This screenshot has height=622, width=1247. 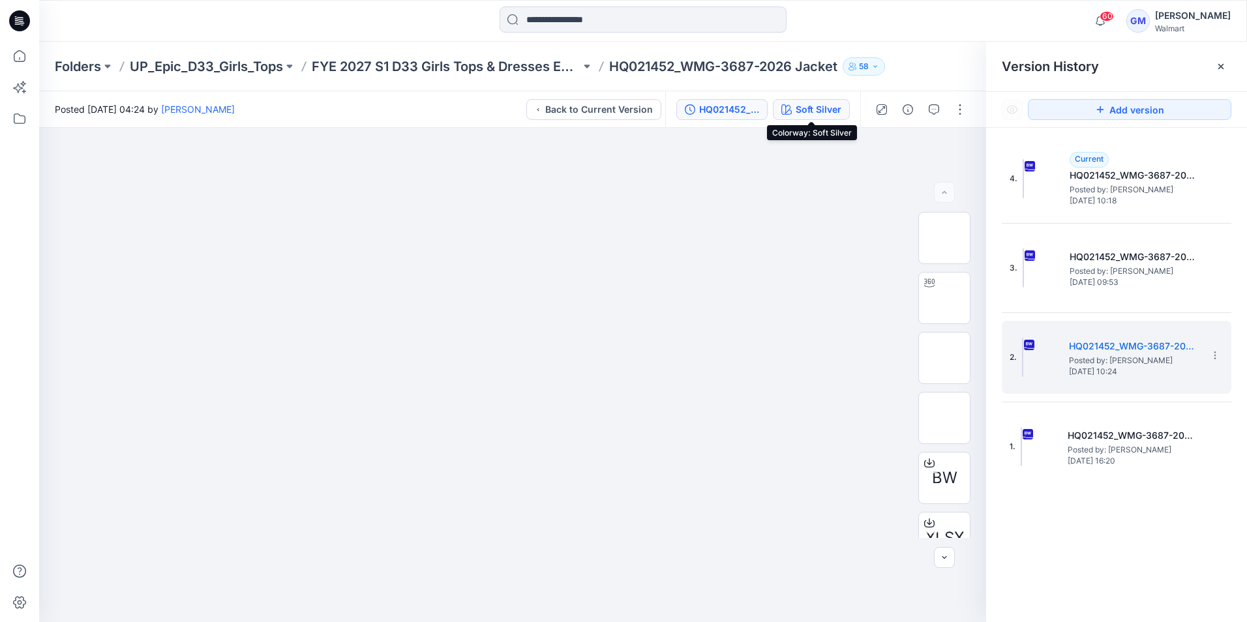 What do you see at coordinates (1129, 110) in the screenshot?
I see `button: Add version` at bounding box center [1129, 110].